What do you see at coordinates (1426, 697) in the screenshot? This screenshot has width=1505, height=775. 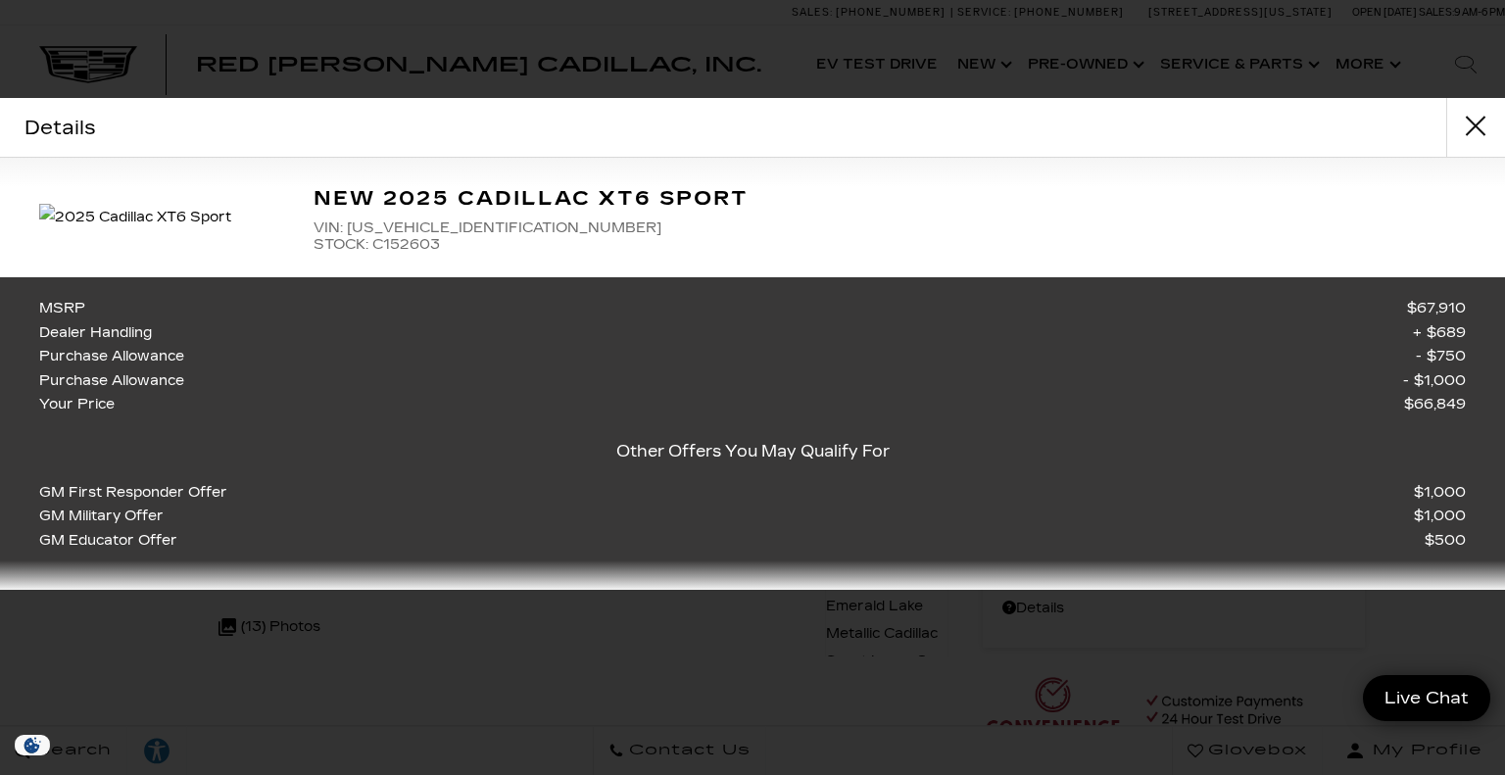 I see `a: Live Chat` at bounding box center [1426, 697].